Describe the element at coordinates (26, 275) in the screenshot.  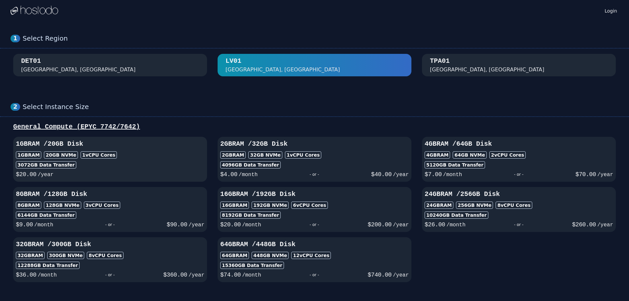
I see `span: $ 36.00` at that location.